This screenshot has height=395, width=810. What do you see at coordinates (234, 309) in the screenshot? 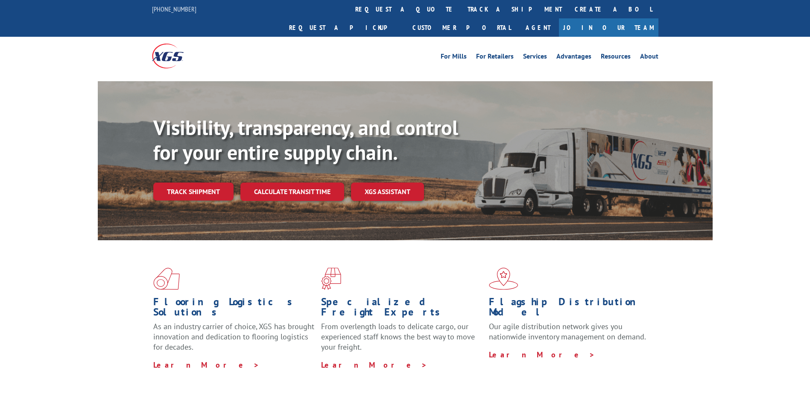
I see `h1: Flooring Logistics Solutions` at bounding box center [234, 309].